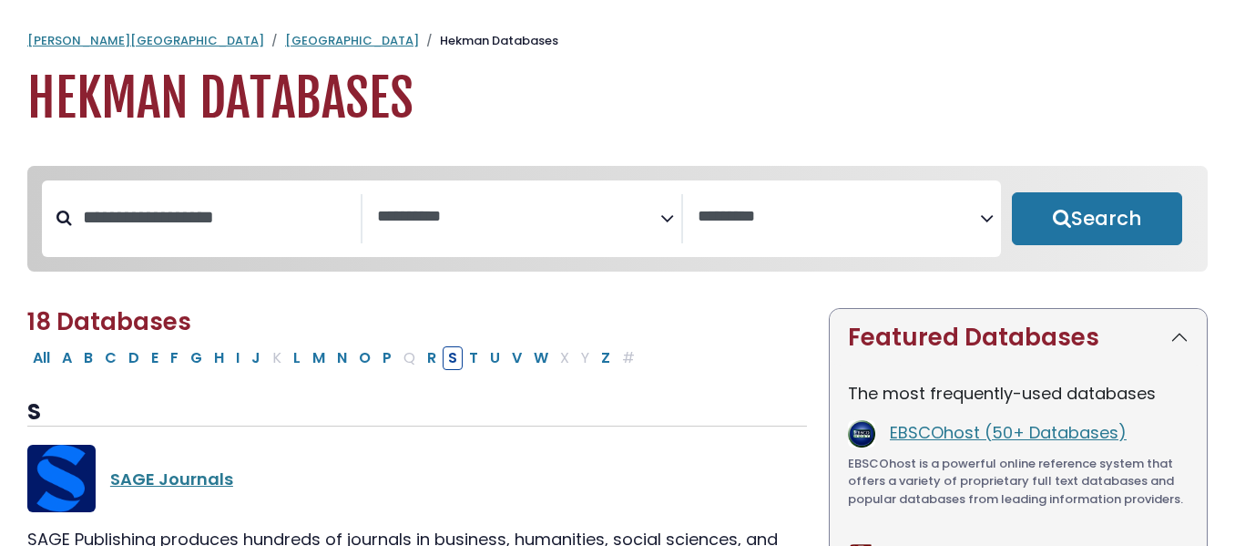 The height and width of the screenshot is (546, 1235). I want to click on button: Filter Results F, so click(174, 358).